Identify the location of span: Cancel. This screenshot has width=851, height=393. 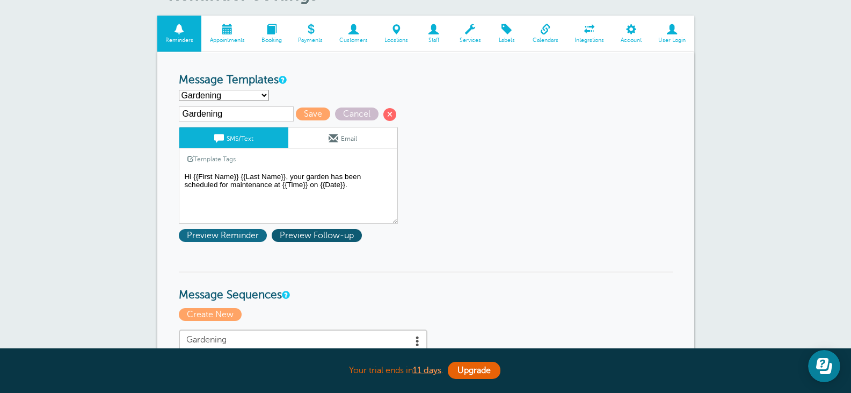
(357, 114).